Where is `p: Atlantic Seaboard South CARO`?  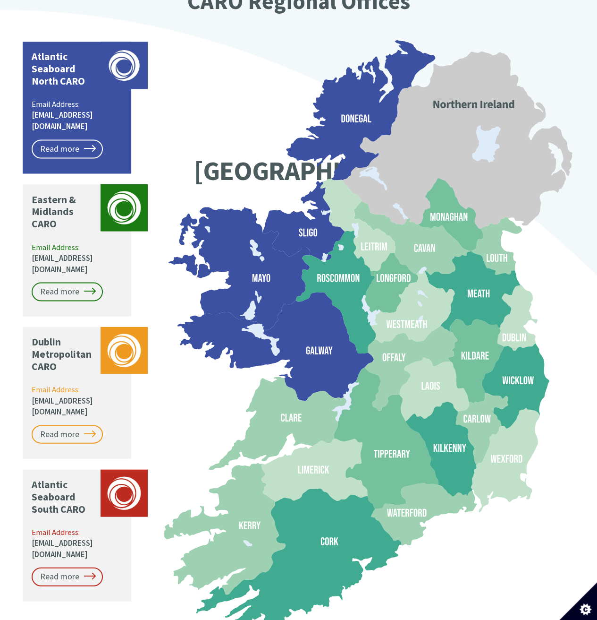
p: Atlantic Seaboard South CARO is located at coordinates (64, 496).